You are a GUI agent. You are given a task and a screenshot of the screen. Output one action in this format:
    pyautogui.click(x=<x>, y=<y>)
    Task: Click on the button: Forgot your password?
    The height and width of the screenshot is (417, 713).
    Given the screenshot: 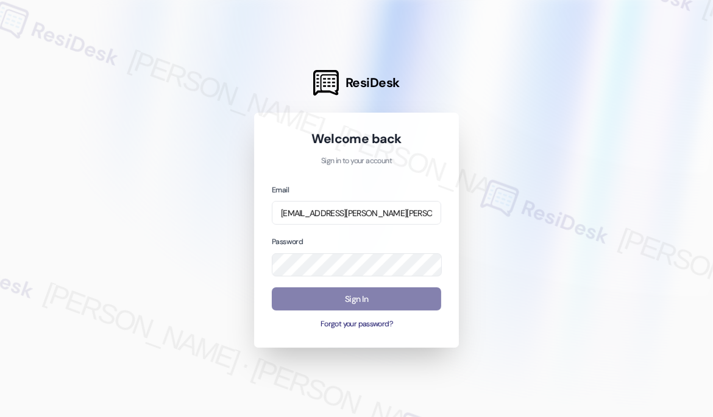 What is the action you would take?
    pyautogui.click(x=356, y=325)
    